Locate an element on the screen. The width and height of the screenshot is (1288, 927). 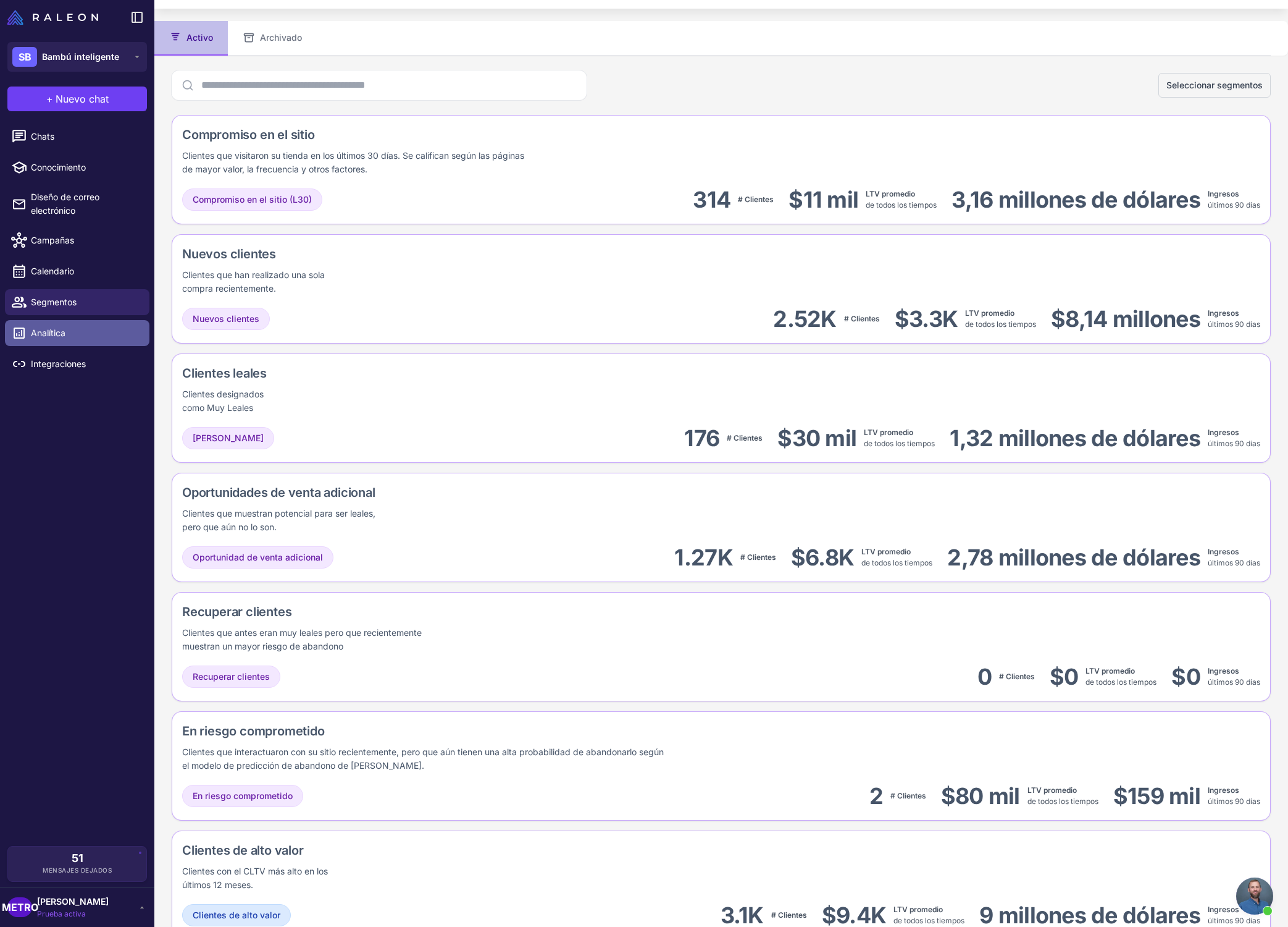
button: +Nuevo chat is located at coordinates (77, 99).